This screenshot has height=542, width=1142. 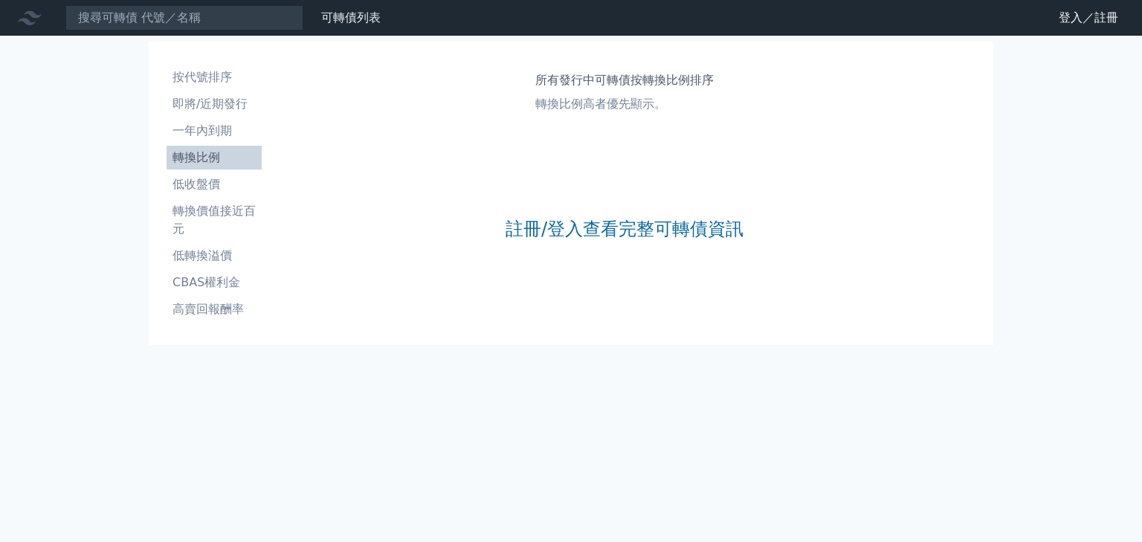 What do you see at coordinates (214, 184) in the screenshot?
I see `li: 低收盤價` at bounding box center [214, 184].